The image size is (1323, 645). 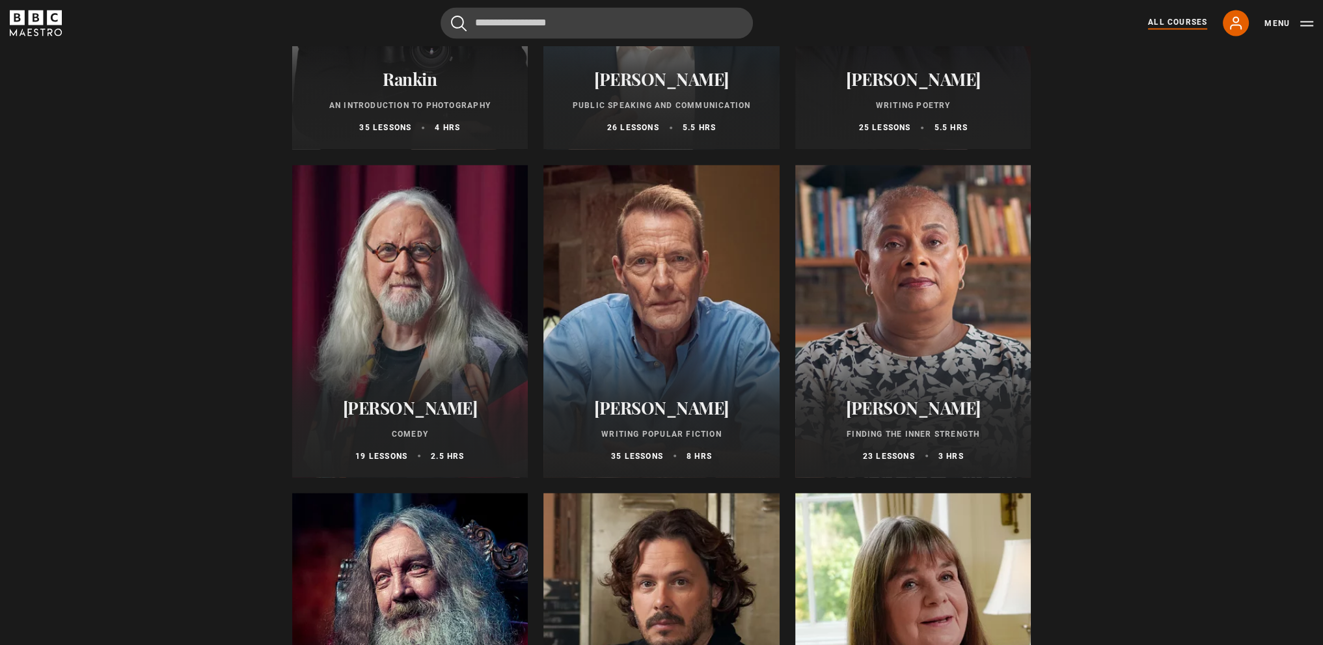 What do you see at coordinates (459, 23) in the screenshot?
I see `button: Submit the search query` at bounding box center [459, 23].